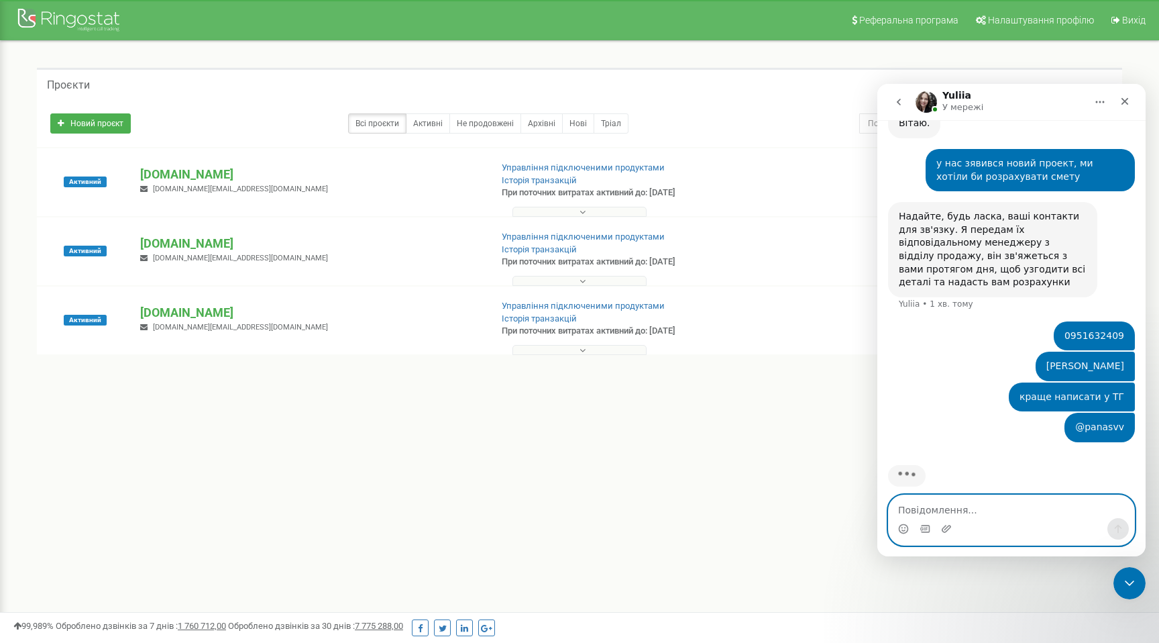 Image resolution: width=1159 pixels, height=643 pixels. Describe the element at coordinates (578, 123) in the screenshot. I see `a: Нові` at that location.